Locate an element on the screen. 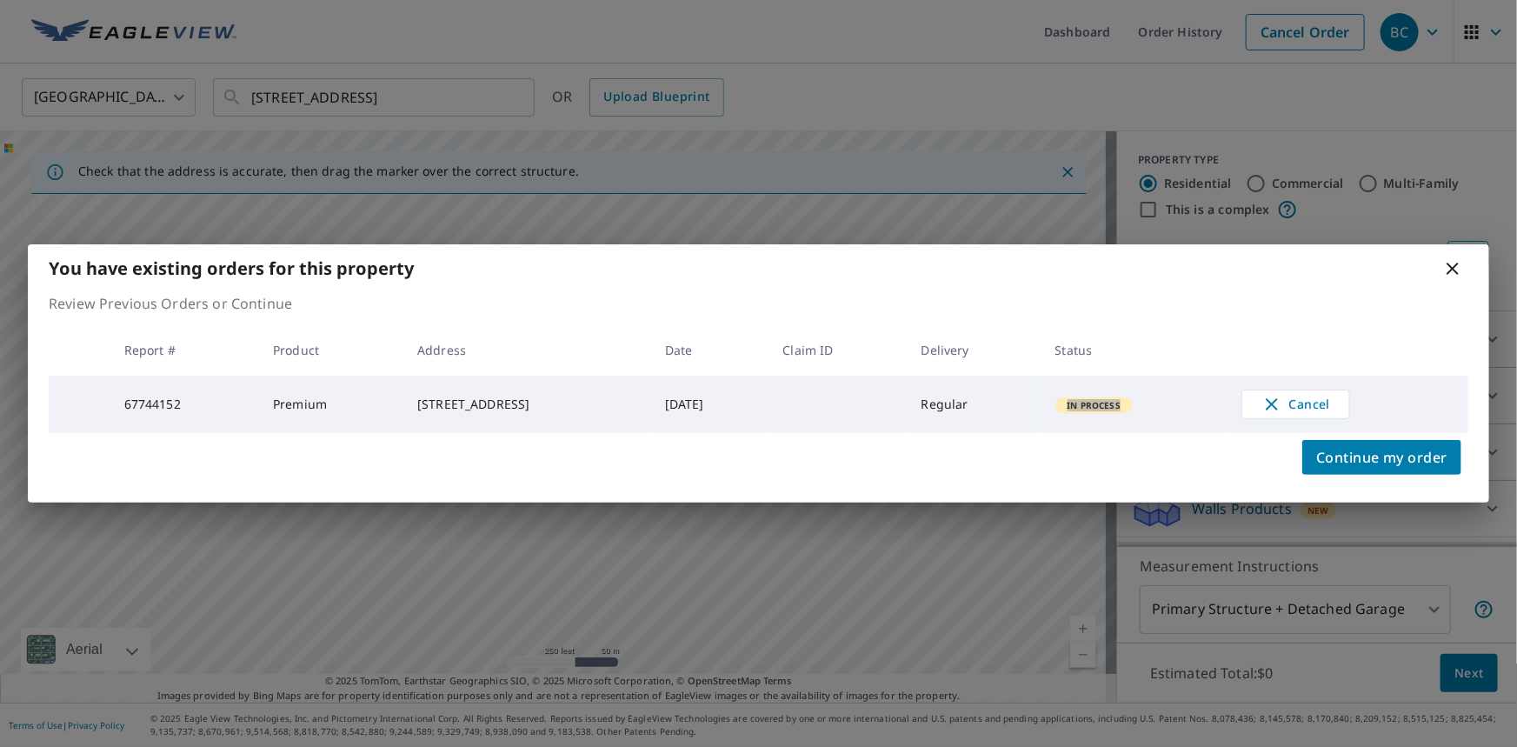 The width and height of the screenshot is (1517, 747). button: Cancel is located at coordinates (1296, 404).